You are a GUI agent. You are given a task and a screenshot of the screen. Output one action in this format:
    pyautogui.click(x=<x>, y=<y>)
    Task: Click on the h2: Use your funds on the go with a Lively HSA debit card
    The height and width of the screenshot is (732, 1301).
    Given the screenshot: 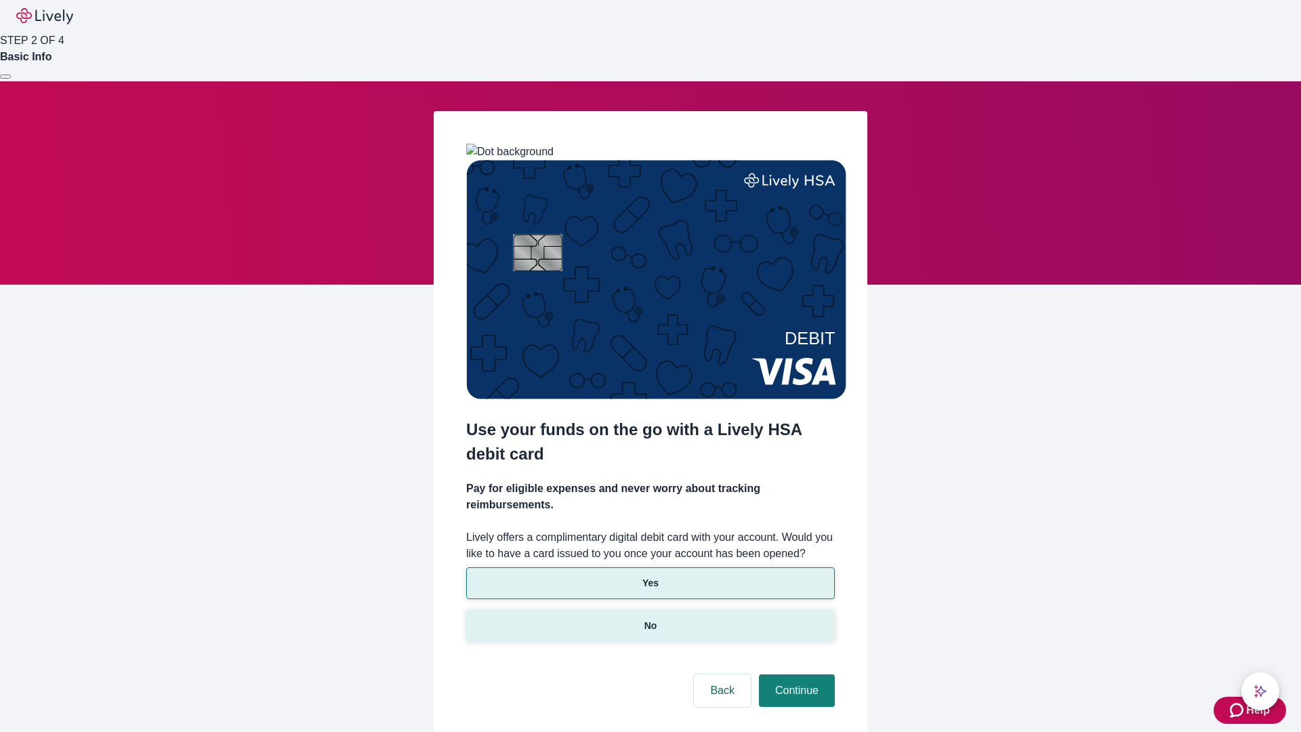 What is the action you would take?
    pyautogui.click(x=651, y=442)
    